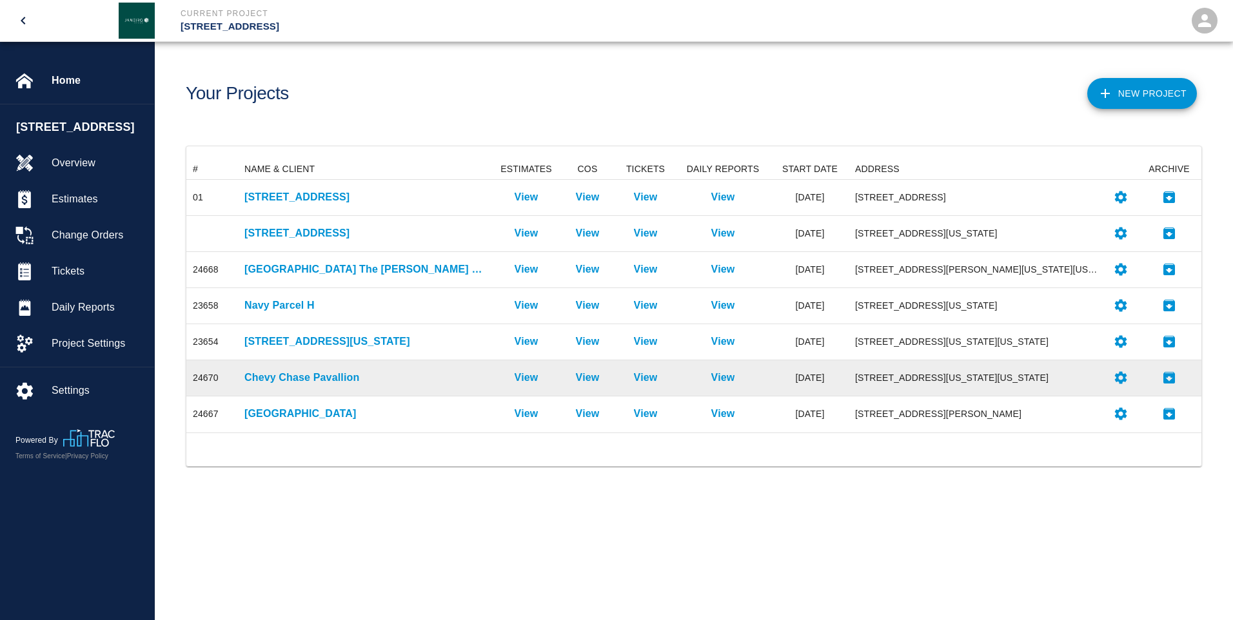  Describe the element at coordinates (366, 378) in the screenshot. I see `a: Chevy Chase Pavallion` at that location.